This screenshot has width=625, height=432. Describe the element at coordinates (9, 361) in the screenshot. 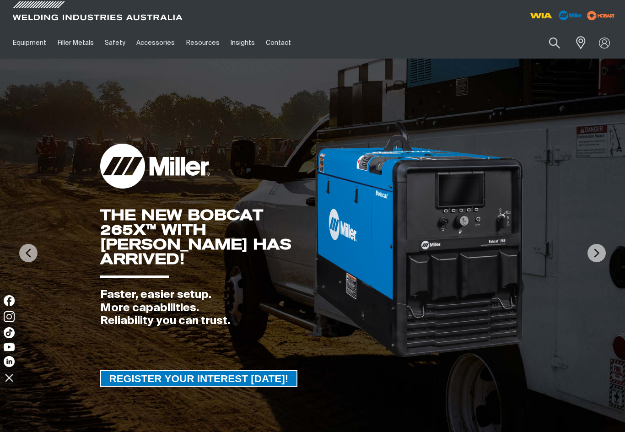

I see `img: LinkedIn` at that location.